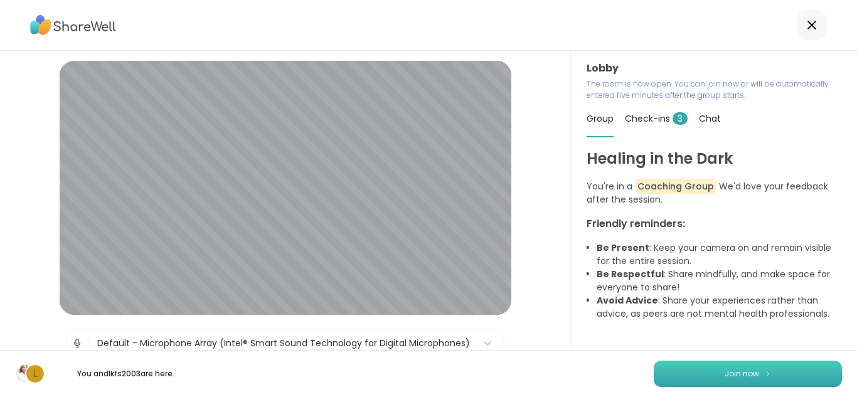  Describe the element at coordinates (284, 343) in the screenshot. I see `div: Default - Microphone Array (Intel® Smart Sound Technology for Digital Microphones)` at that location.